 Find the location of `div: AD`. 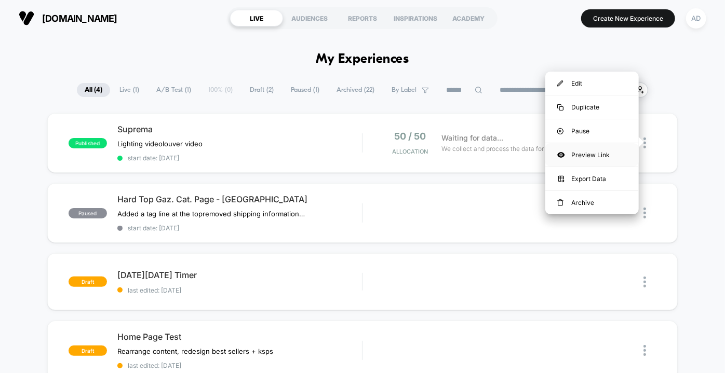

div: AD is located at coordinates (696, 18).